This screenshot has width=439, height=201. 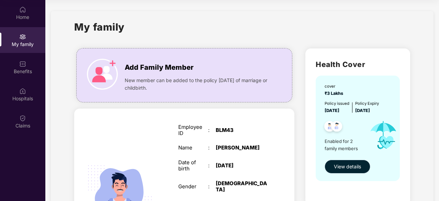 I want to click on div: Gender, so click(x=193, y=186).